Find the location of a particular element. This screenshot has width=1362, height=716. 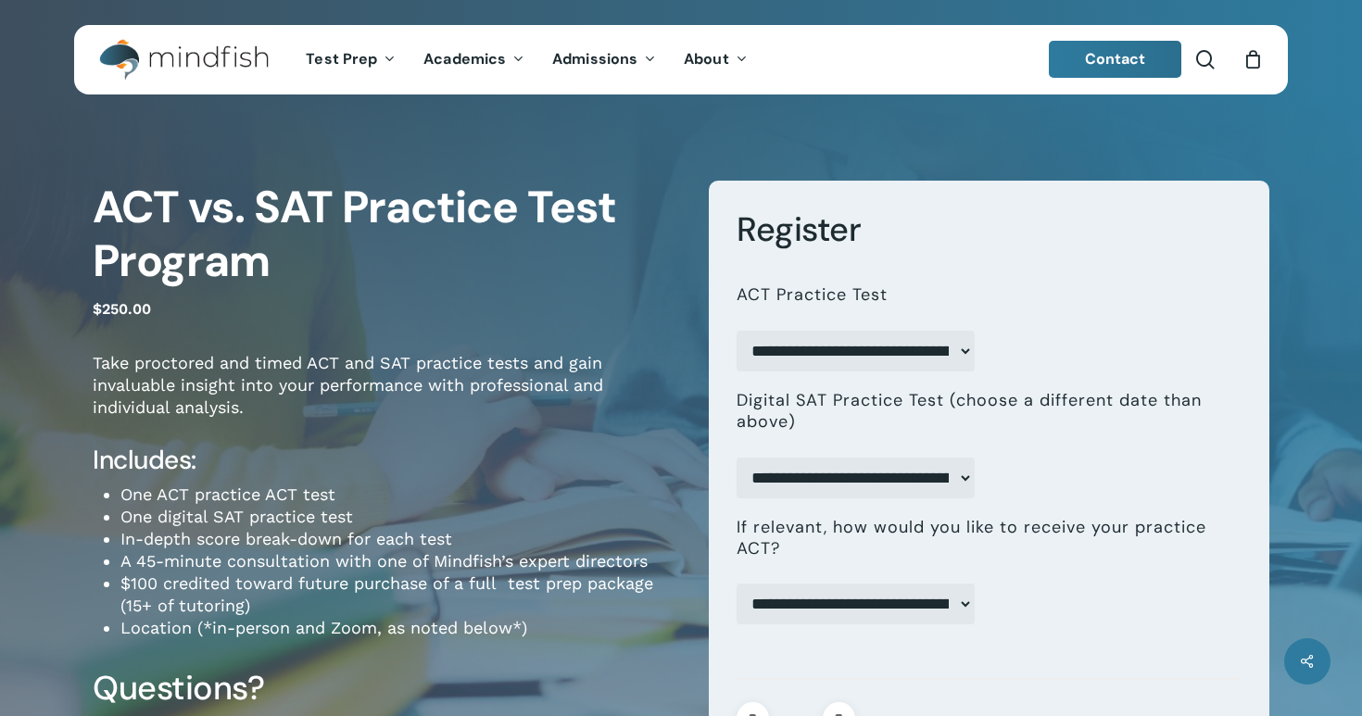

nav: Main Menu is located at coordinates (526, 59).